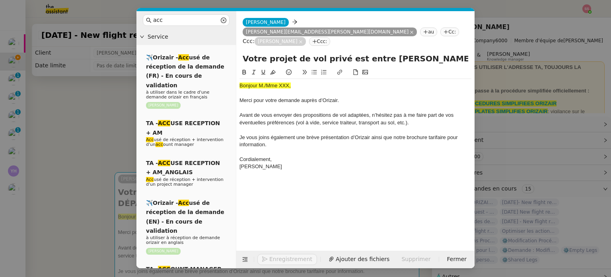 The height and width of the screenshot is (277, 611). Describe the element at coordinates (183, 167) in the screenshot. I see `span: TA - USE RECEPTION + AM_ANGLAIS` at that location.